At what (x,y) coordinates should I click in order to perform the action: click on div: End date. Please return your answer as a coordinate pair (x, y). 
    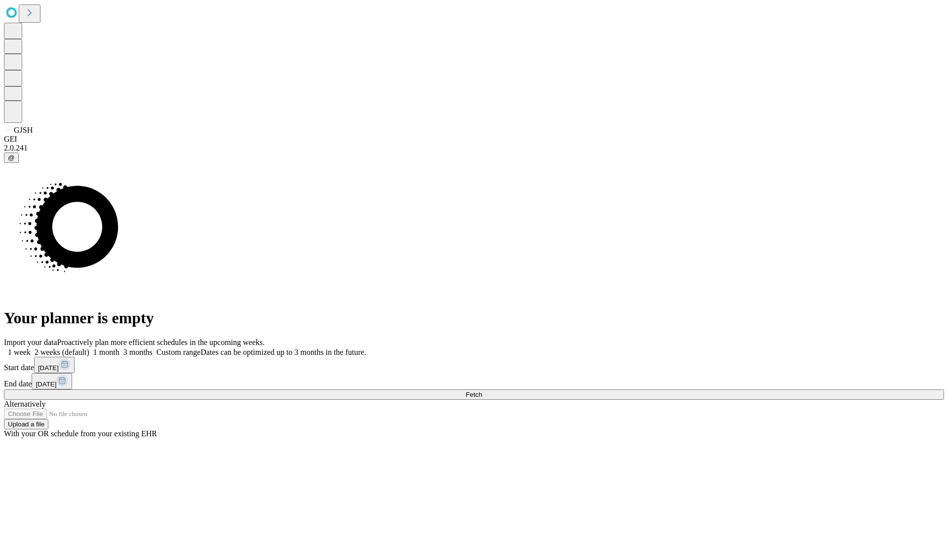
    Looking at the image, I should click on (474, 381).